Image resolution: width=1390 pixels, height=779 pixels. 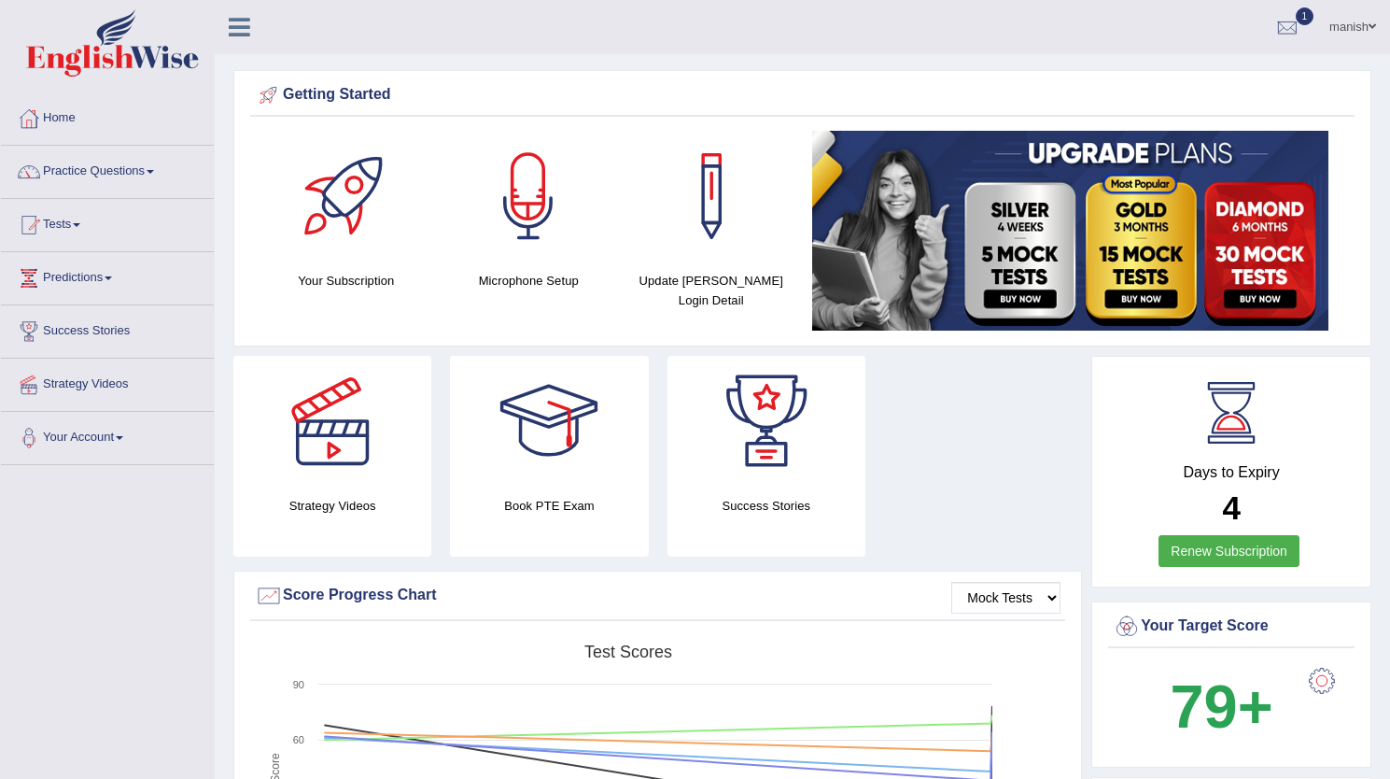 What do you see at coordinates (1231, 507) in the screenshot?
I see `b: 4` at bounding box center [1231, 507].